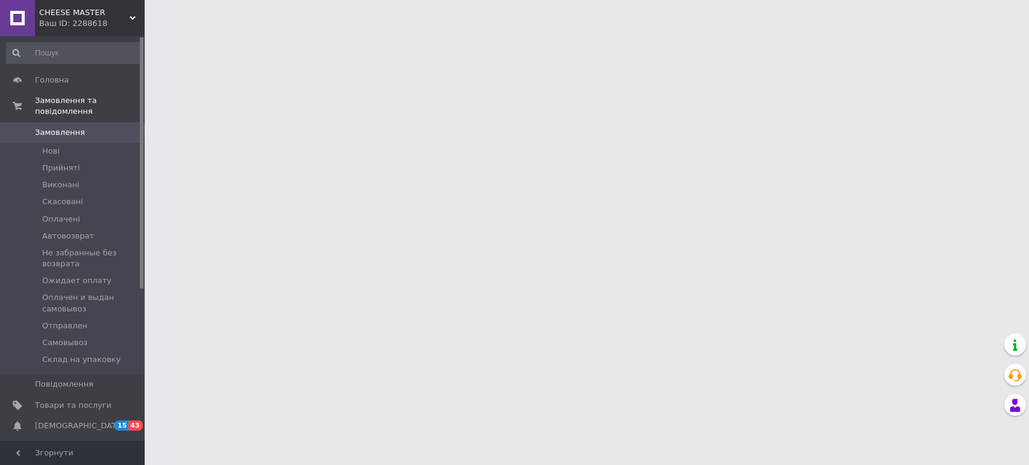 The height and width of the screenshot is (465, 1029). Describe the element at coordinates (52, 80) in the screenshot. I see `span: Головна` at that location.